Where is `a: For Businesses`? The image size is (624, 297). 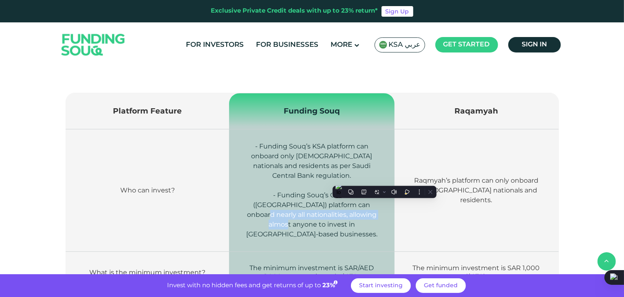
a: For Businesses is located at coordinates (287, 45).